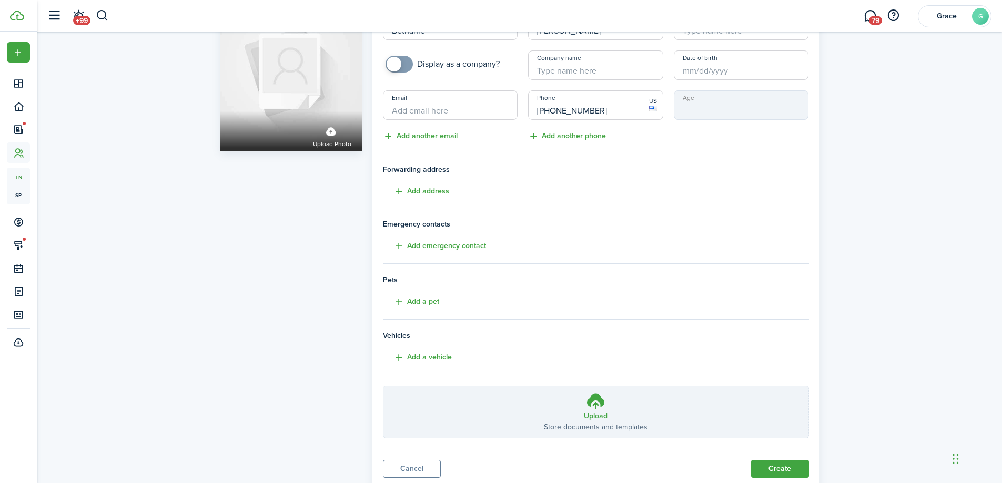  Describe the element at coordinates (595, 427) in the screenshot. I see `p: Store documents and templates` at that location.